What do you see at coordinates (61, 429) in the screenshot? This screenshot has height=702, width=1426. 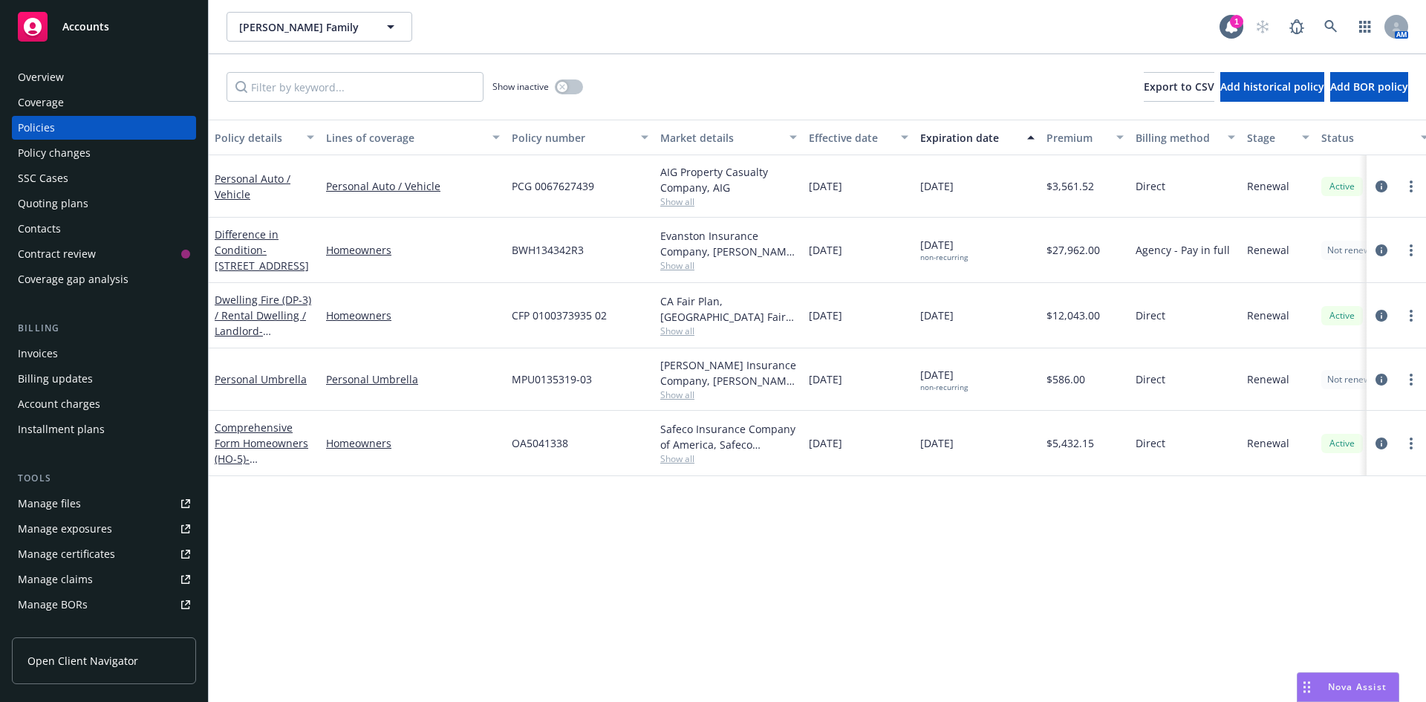 I see `div: Installment plans` at bounding box center [61, 429].